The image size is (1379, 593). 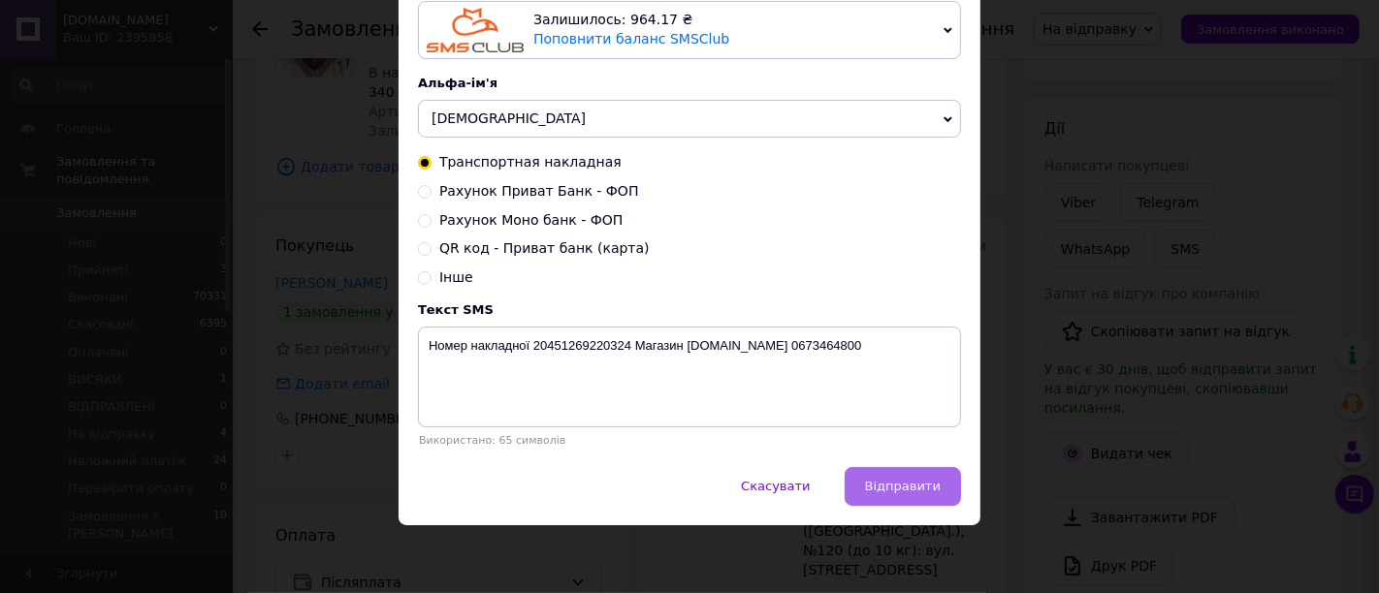 What do you see at coordinates (539, 191) in the screenshot?
I see `span: Рахунок Приват Банк - ФОП` at bounding box center [539, 191].